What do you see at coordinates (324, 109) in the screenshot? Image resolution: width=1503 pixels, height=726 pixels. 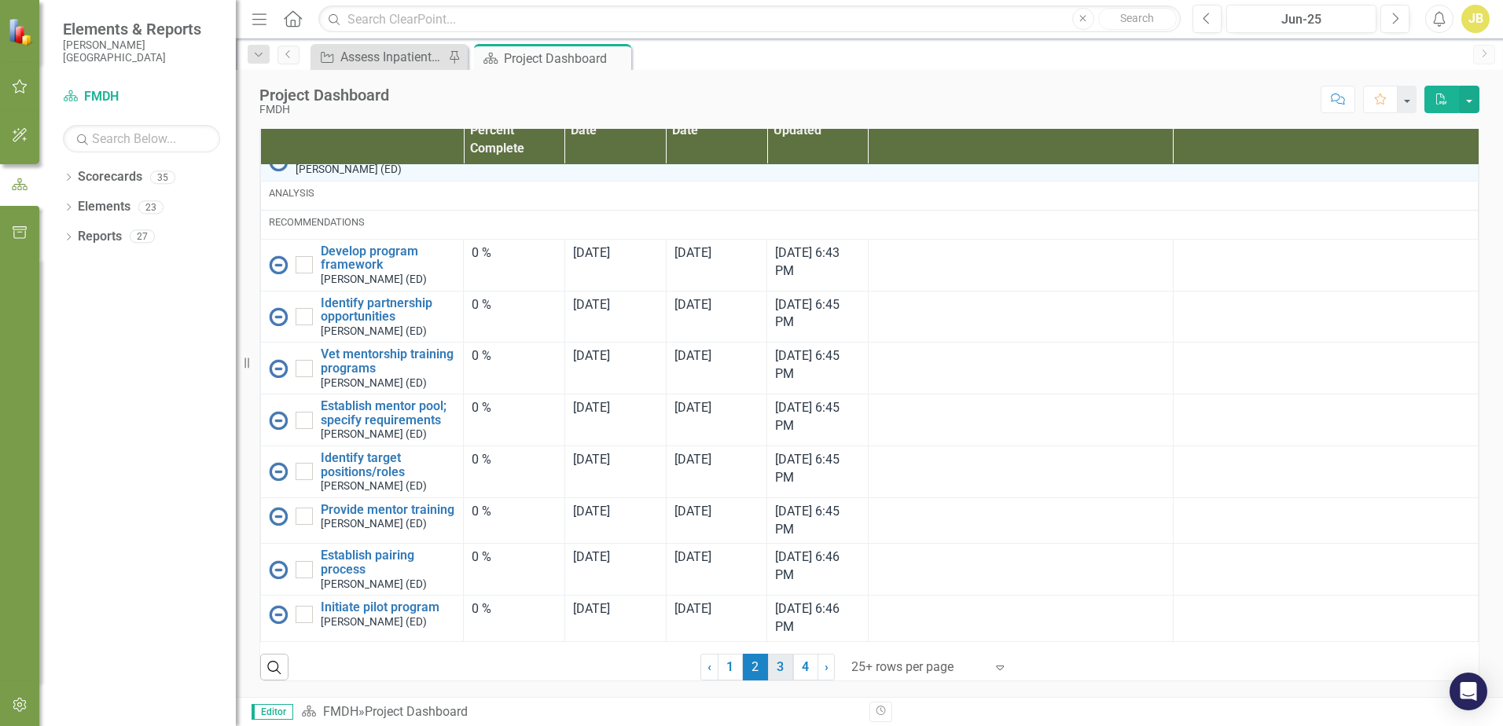 I see `div: FMDH` at bounding box center [324, 109].